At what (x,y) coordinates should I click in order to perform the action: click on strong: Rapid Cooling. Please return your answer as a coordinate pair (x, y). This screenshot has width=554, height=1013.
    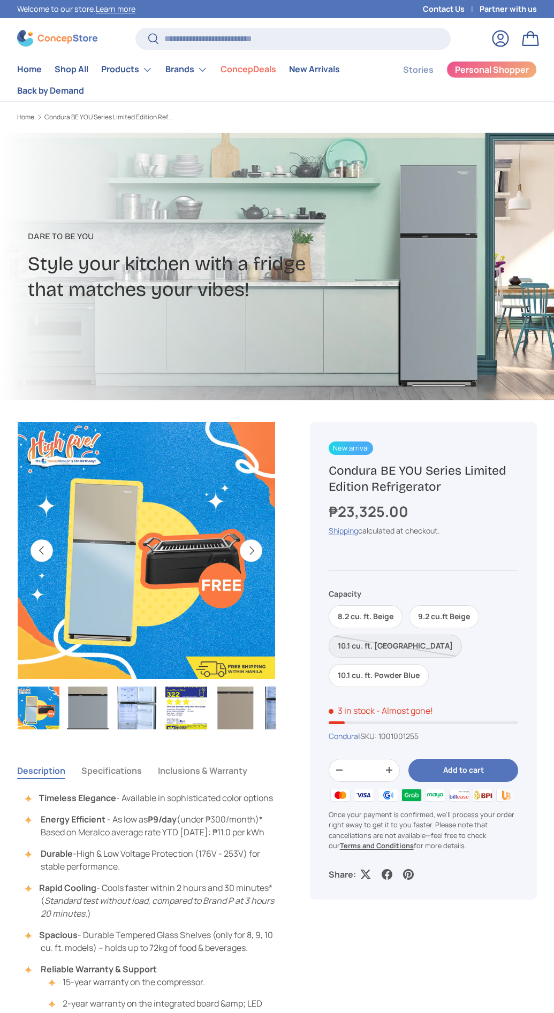
    Looking at the image, I should click on (67, 887).